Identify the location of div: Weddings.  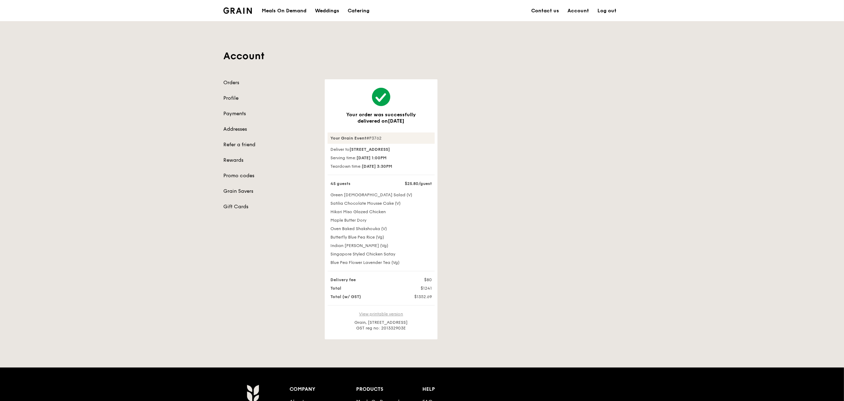
(327, 11).